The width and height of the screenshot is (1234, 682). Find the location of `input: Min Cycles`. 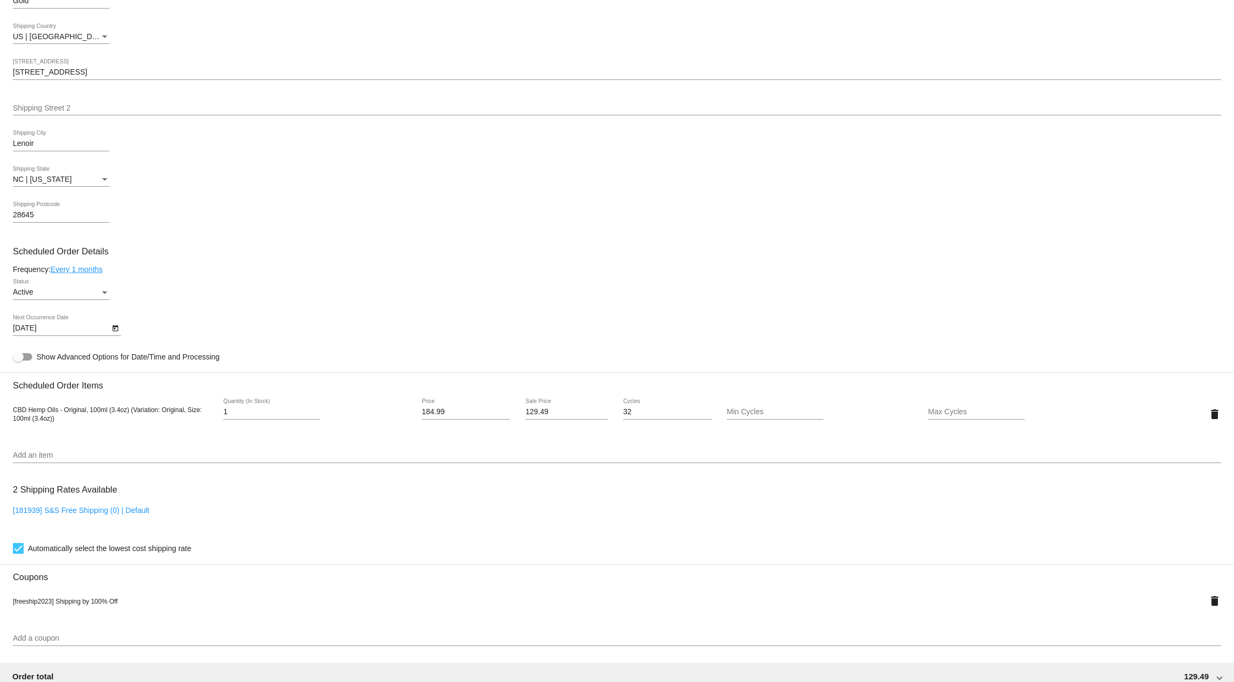

input: Min Cycles is located at coordinates (775, 412).